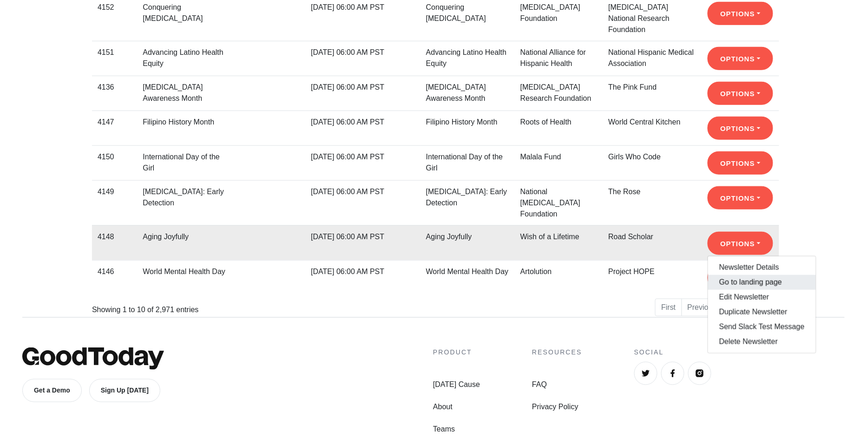 The height and width of the screenshot is (445, 867). Describe the element at coordinates (114, 243) in the screenshot. I see `td: 4148` at that location.